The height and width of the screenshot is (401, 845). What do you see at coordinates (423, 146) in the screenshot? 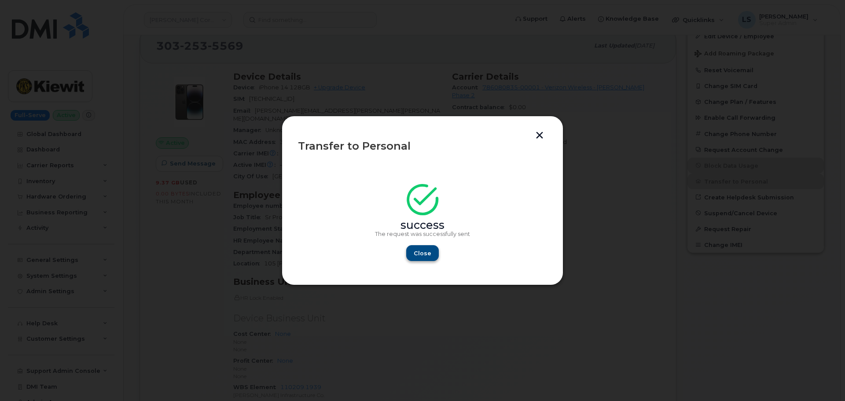
I see `div: Transfer to Personal` at bounding box center [423, 146].